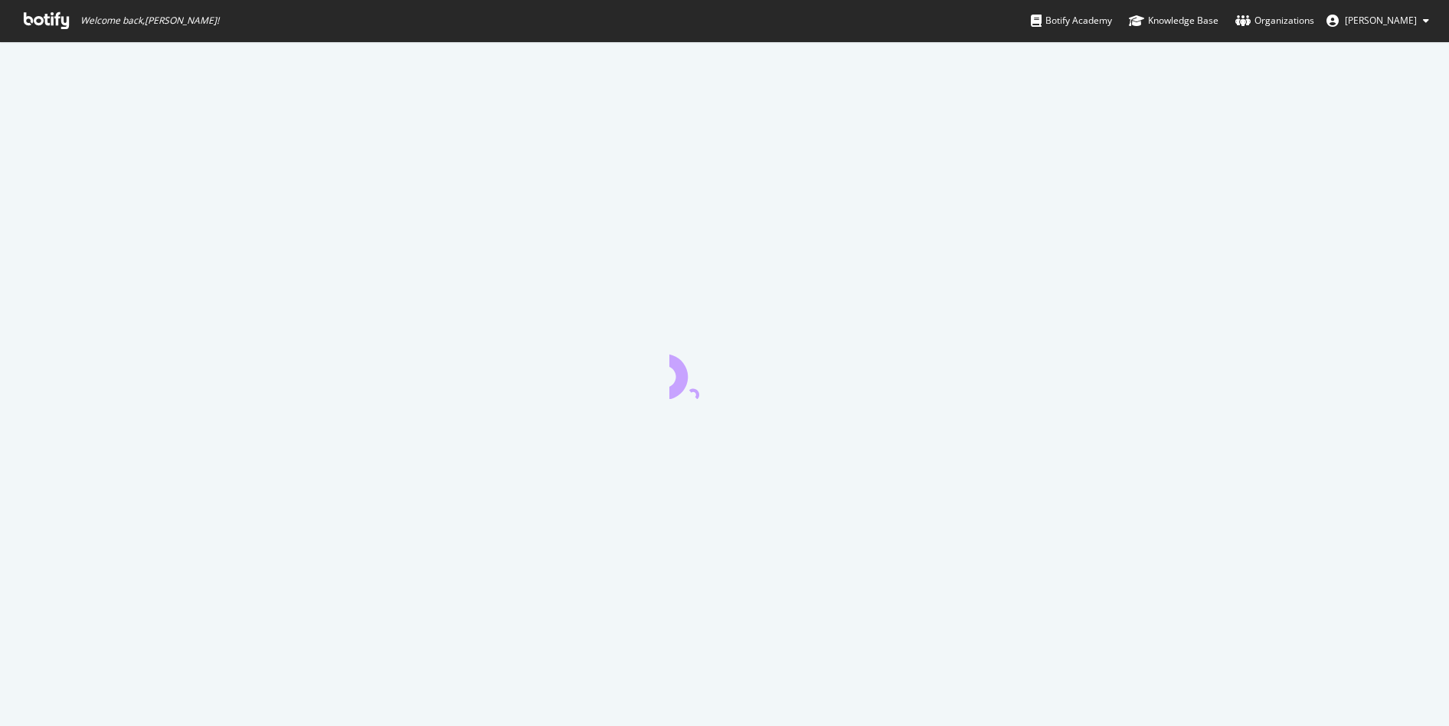  Describe the element at coordinates (1174, 21) in the screenshot. I see `div: Knowledge Base` at that location.